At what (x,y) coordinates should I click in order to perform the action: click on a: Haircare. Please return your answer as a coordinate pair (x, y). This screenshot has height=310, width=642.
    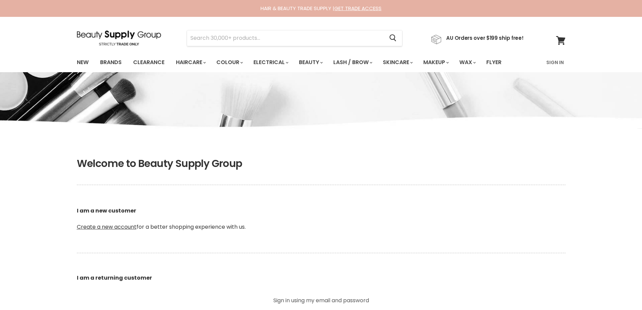
    Looking at the image, I should click on (191, 62).